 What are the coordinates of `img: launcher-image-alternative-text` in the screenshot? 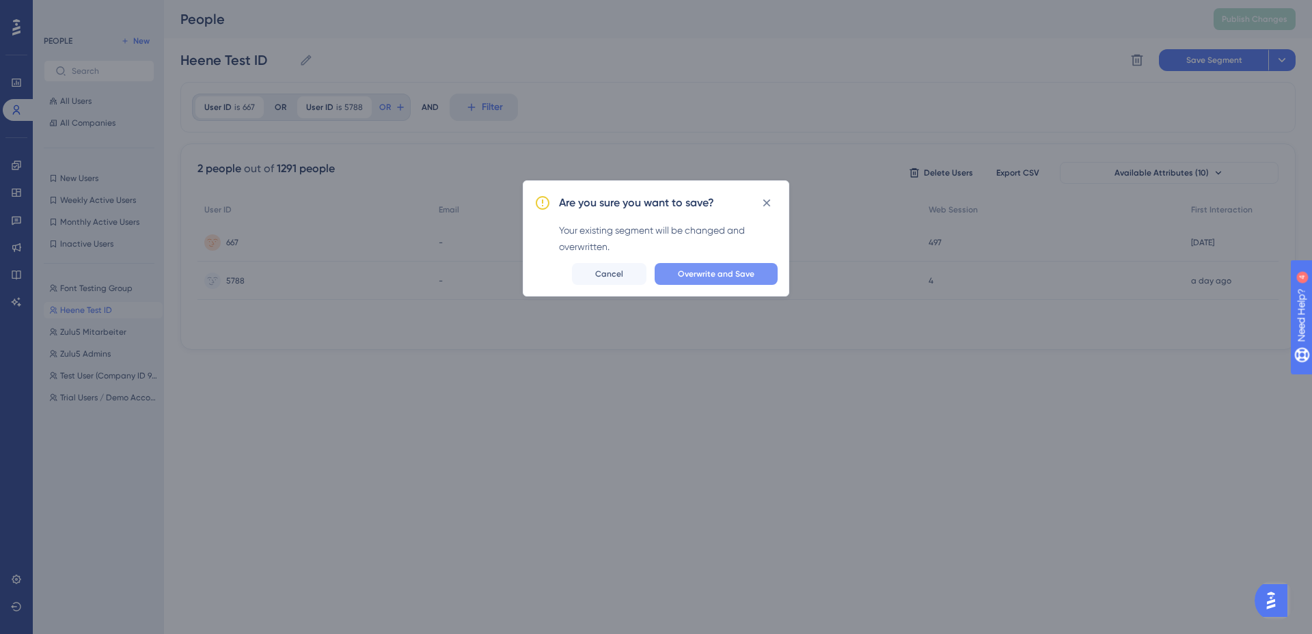 It's located at (16, 21).